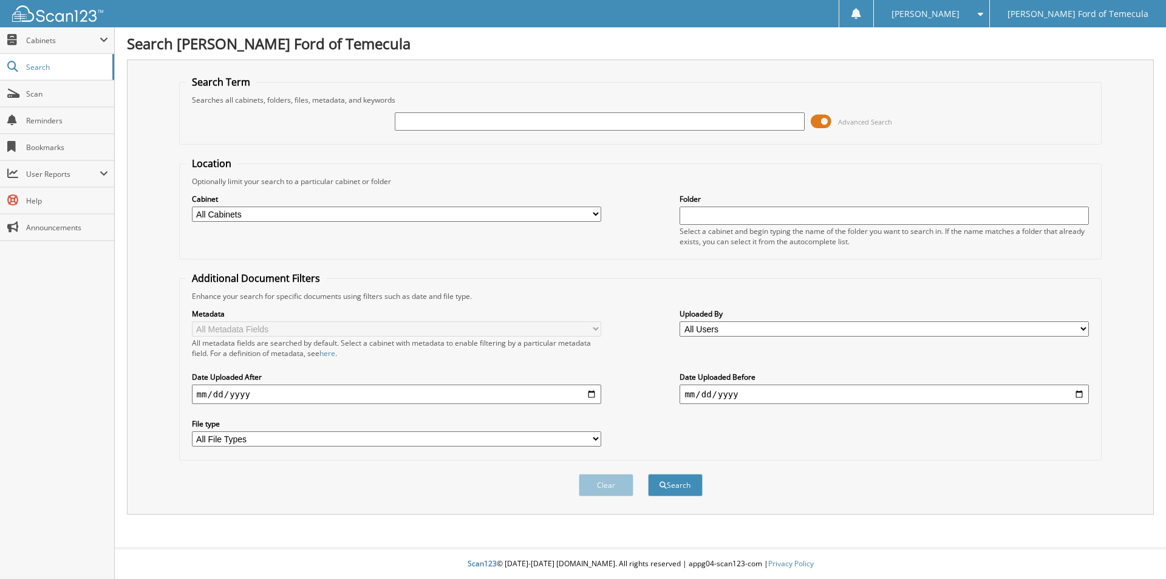 The image size is (1166, 579). What do you see at coordinates (67, 227) in the screenshot?
I see `span: Announcements` at bounding box center [67, 227].